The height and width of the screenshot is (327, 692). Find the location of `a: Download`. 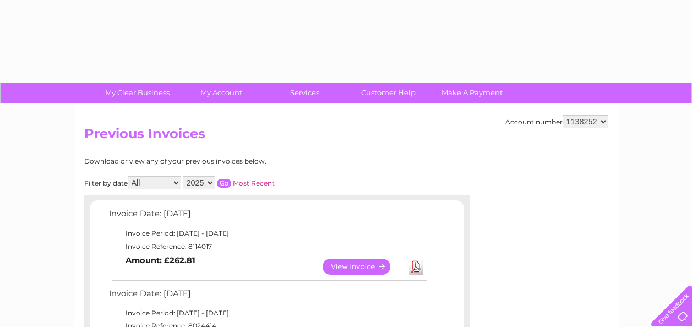

a: Download is located at coordinates (416, 267).